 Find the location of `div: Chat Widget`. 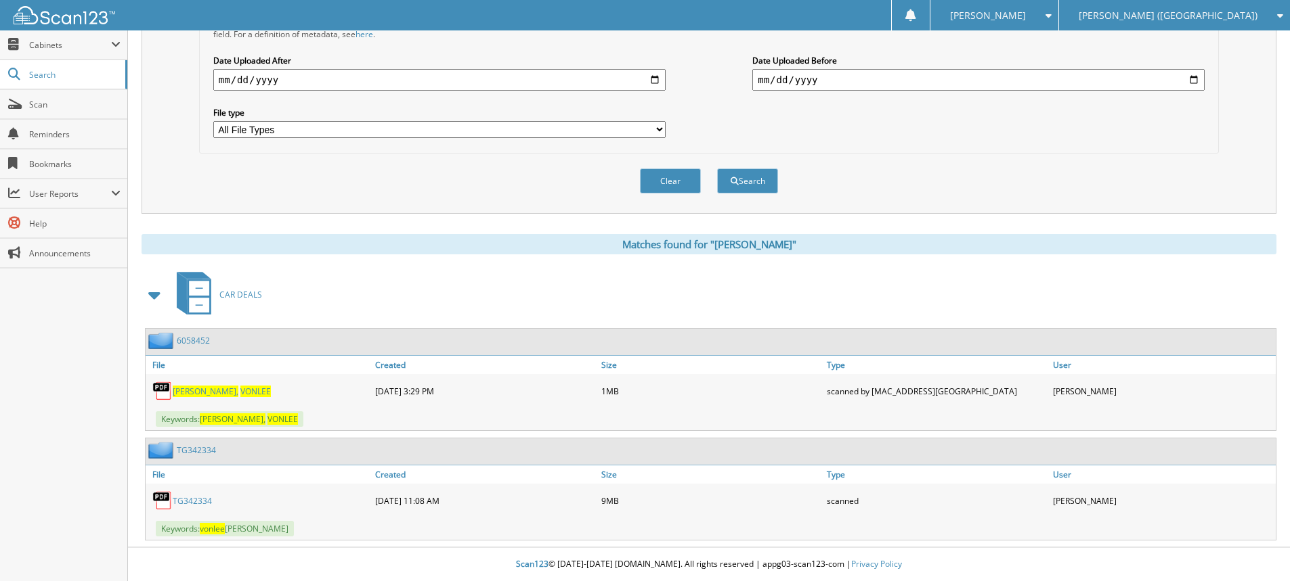

div: Chat Widget is located at coordinates (1256, 549).